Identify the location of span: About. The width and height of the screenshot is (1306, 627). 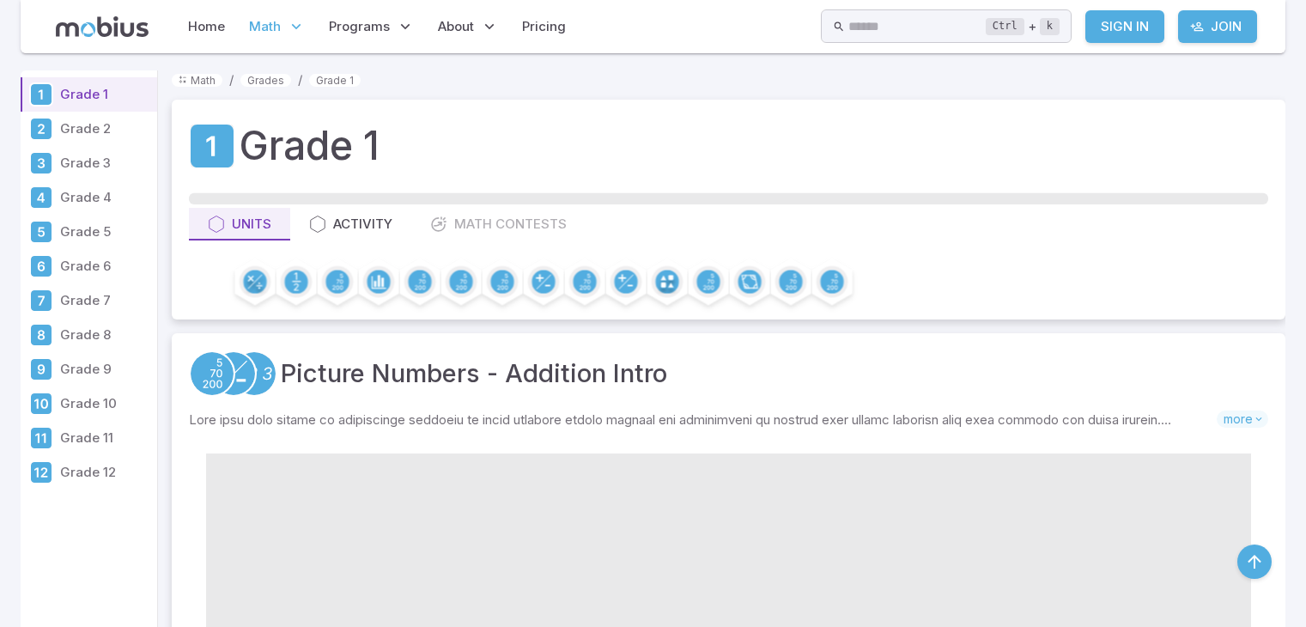
(456, 27).